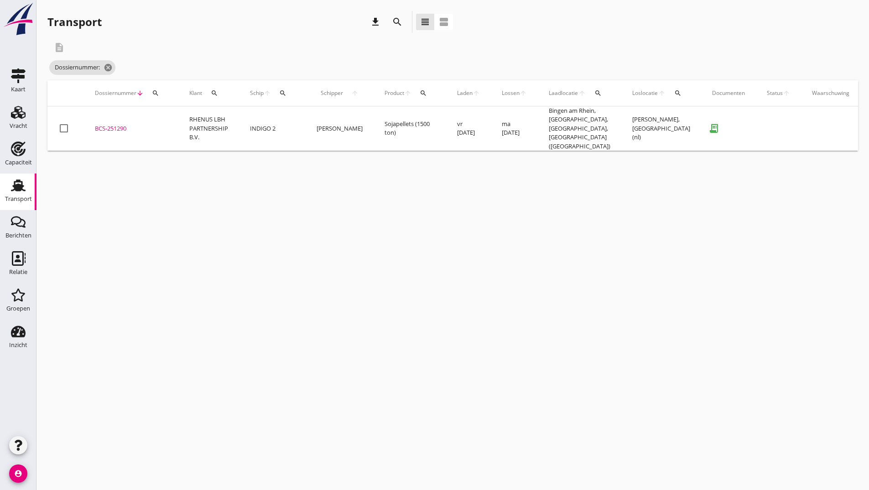  What do you see at coordinates (272, 129) in the screenshot?
I see `td: INDIGO 2` at bounding box center [272, 129].